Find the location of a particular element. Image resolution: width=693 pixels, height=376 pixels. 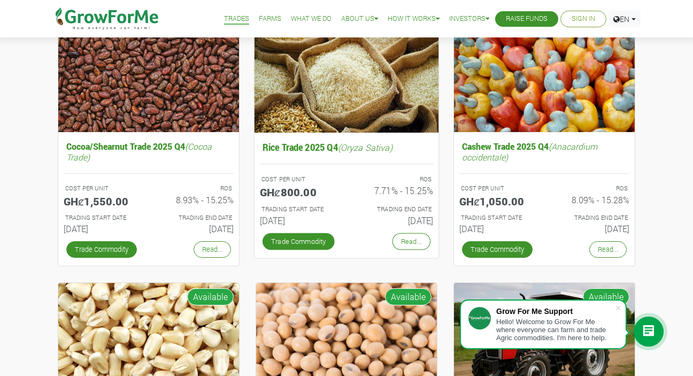

div: Hello! Welcome to Grow For Me where everyone can farm and trade Agric commodities. I'm here to help. is located at coordinates (556, 330).